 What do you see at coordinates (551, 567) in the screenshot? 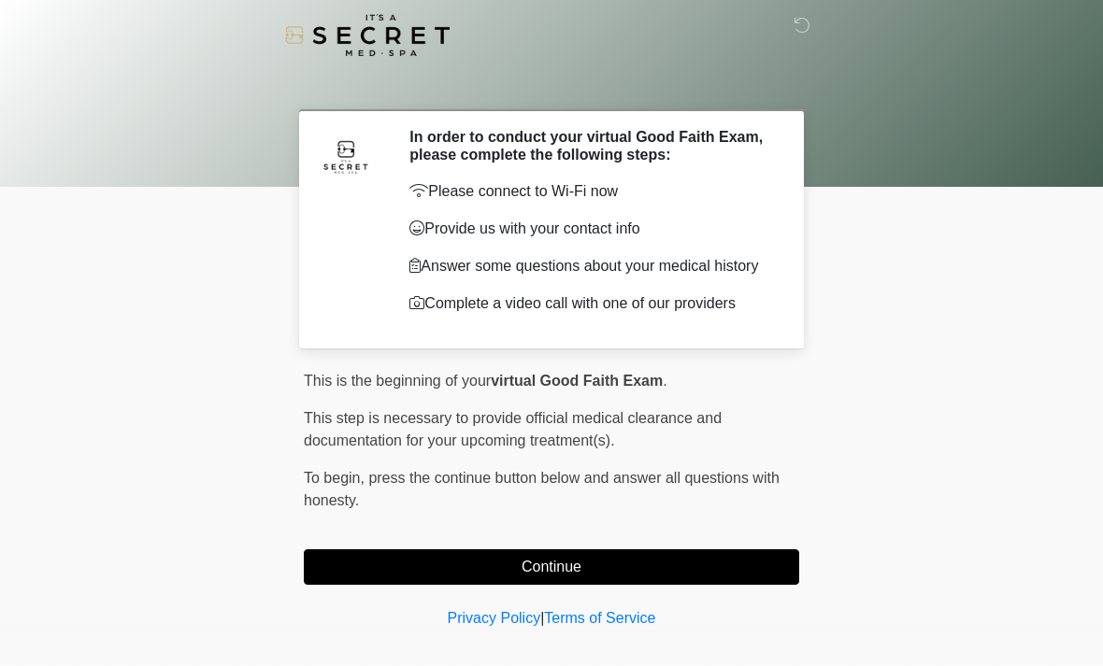
I see `button: Continue` at bounding box center [551, 567].